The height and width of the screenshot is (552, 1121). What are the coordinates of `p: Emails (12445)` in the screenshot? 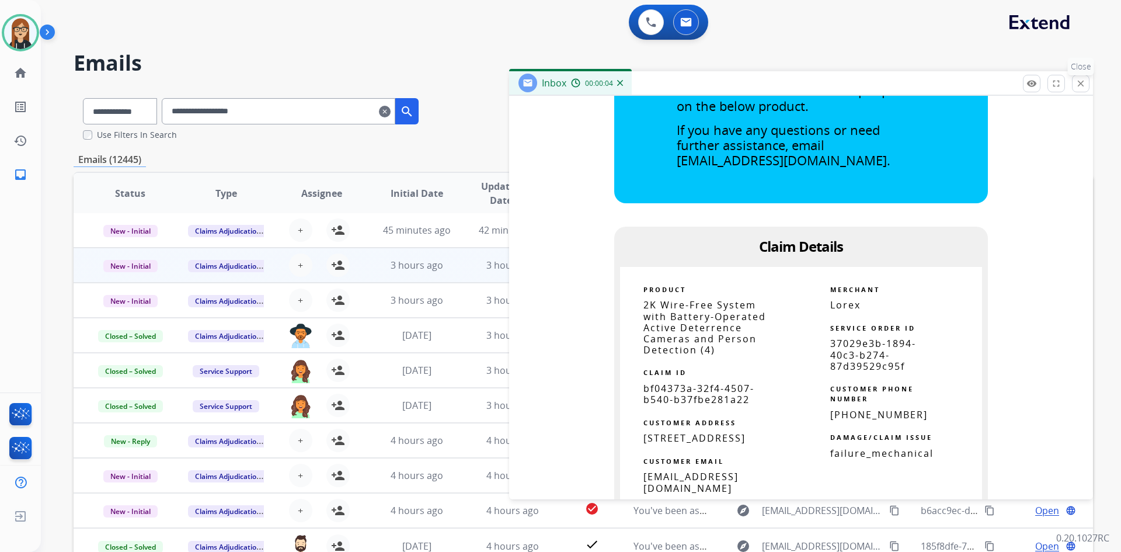 It's located at (110, 159).